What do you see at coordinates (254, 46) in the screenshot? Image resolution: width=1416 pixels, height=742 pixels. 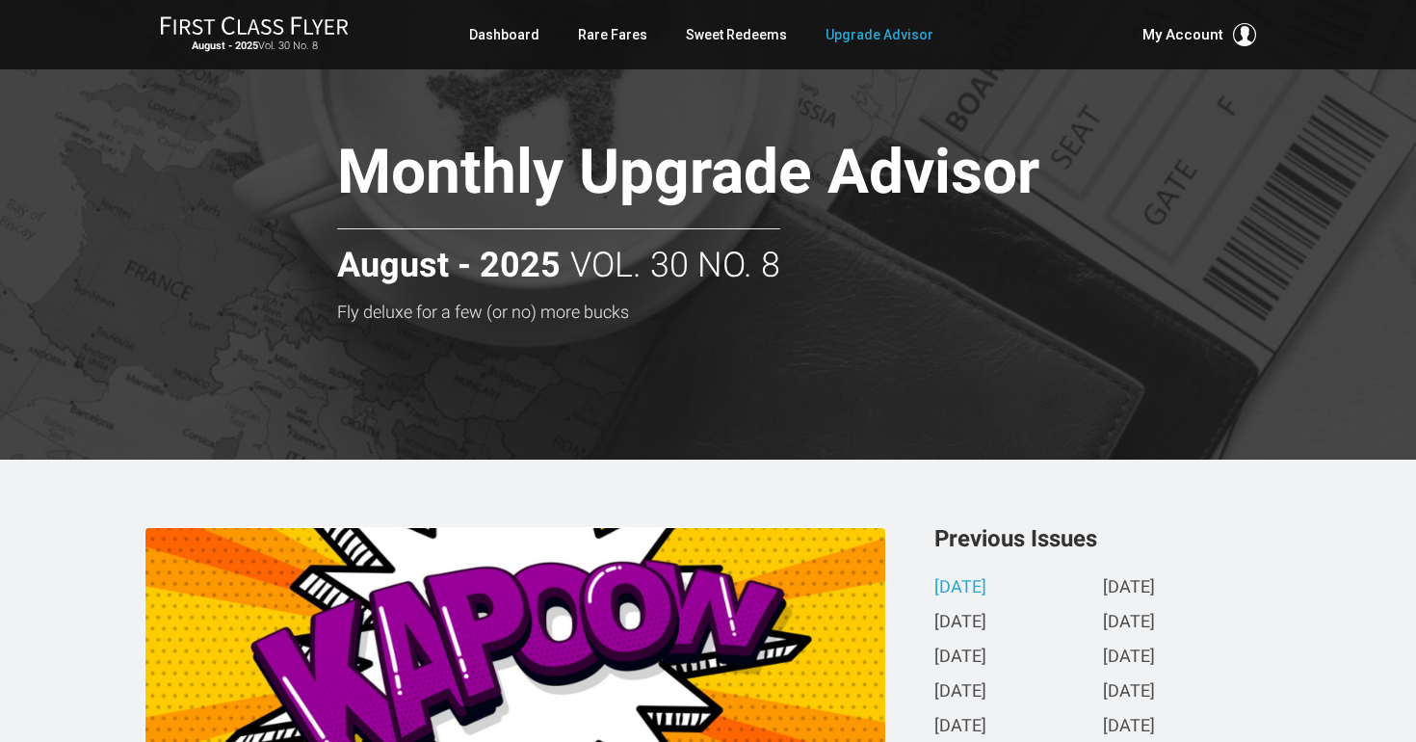 I see `small: Vol. 30 No. 8` at bounding box center [254, 46].